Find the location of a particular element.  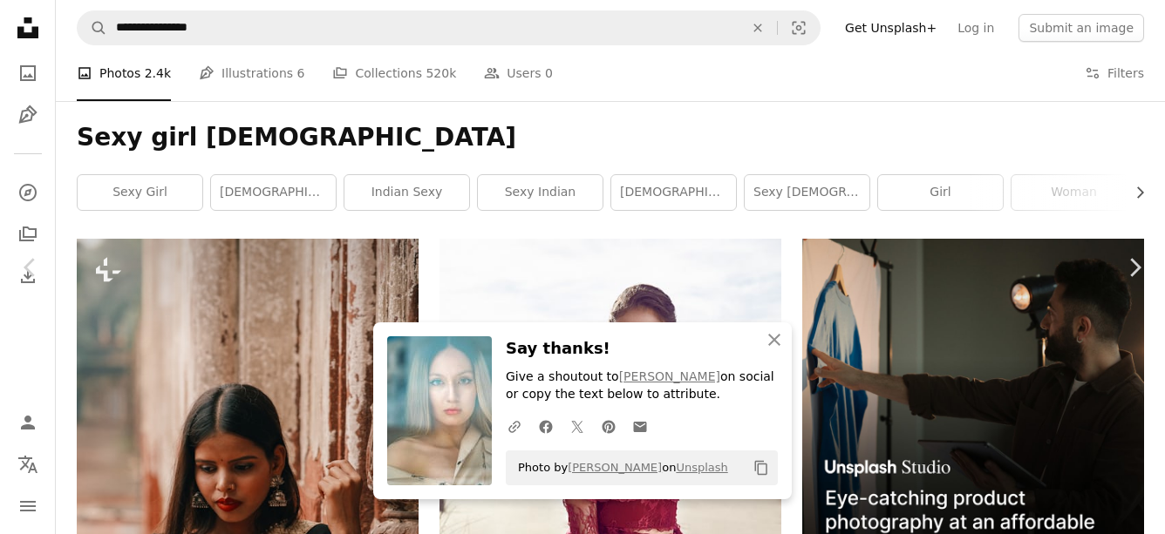

span: 520k is located at coordinates (440, 73).